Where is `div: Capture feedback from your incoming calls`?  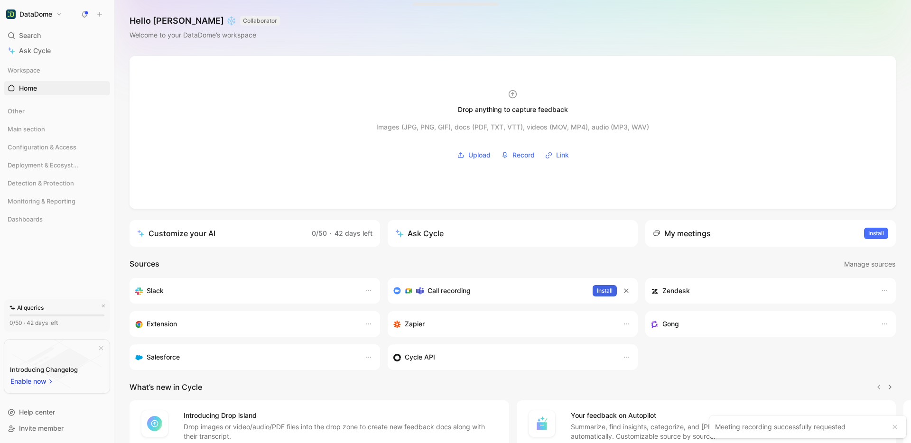
div: Capture feedback from your incoming calls is located at coordinates (761, 324).